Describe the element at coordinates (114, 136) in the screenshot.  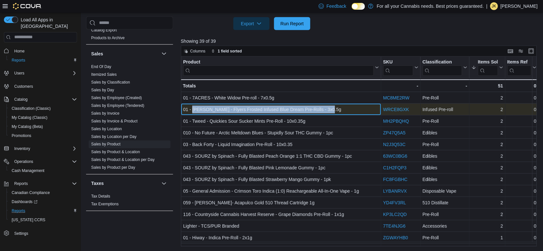
I see `span: Sales by Location per Day` at that location.